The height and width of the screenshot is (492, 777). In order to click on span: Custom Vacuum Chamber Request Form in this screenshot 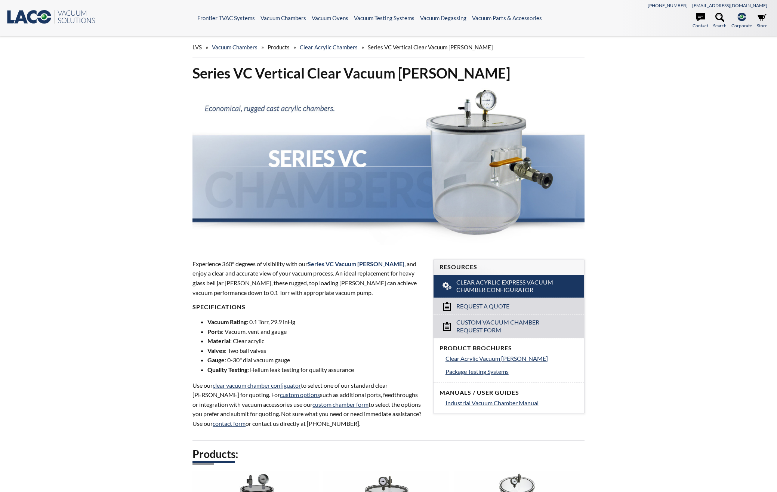, I will do `click(509, 326)`.